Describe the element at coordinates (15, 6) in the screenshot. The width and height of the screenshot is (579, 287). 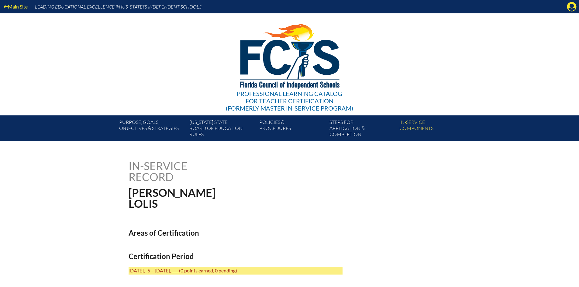
I see `a: Main Site` at that location.